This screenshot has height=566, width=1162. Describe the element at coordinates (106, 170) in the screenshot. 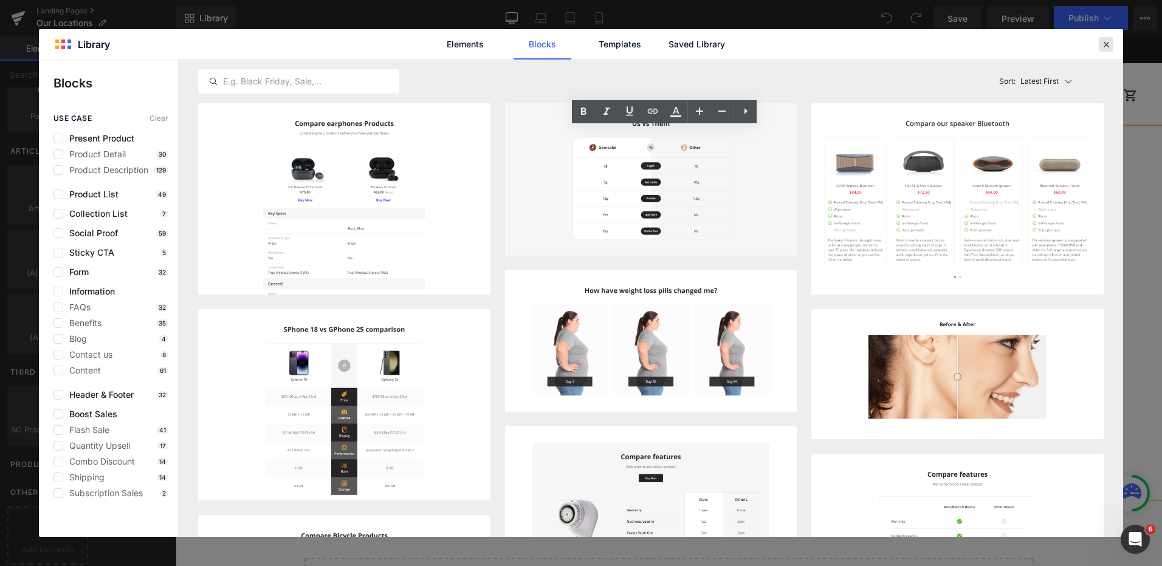

I see `span: Product Description` at that location.